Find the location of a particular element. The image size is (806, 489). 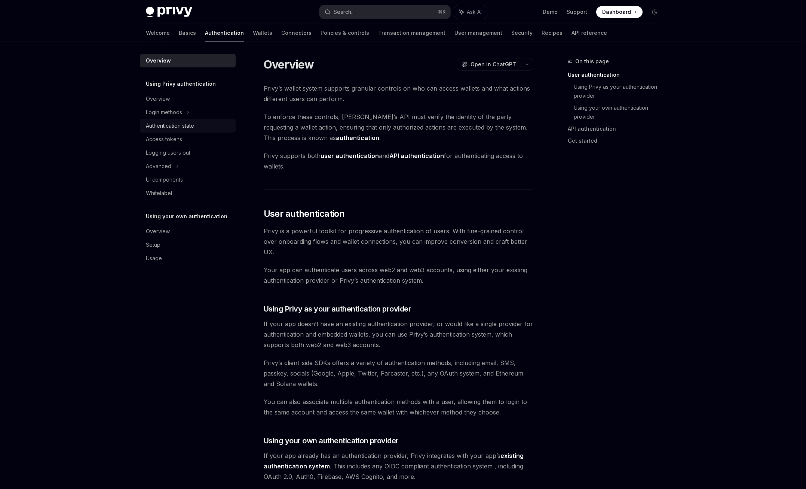

span: If your app already has an authentication provider, Privy integrates with your app’s . This inclu... is located at coordinates (399, 466).